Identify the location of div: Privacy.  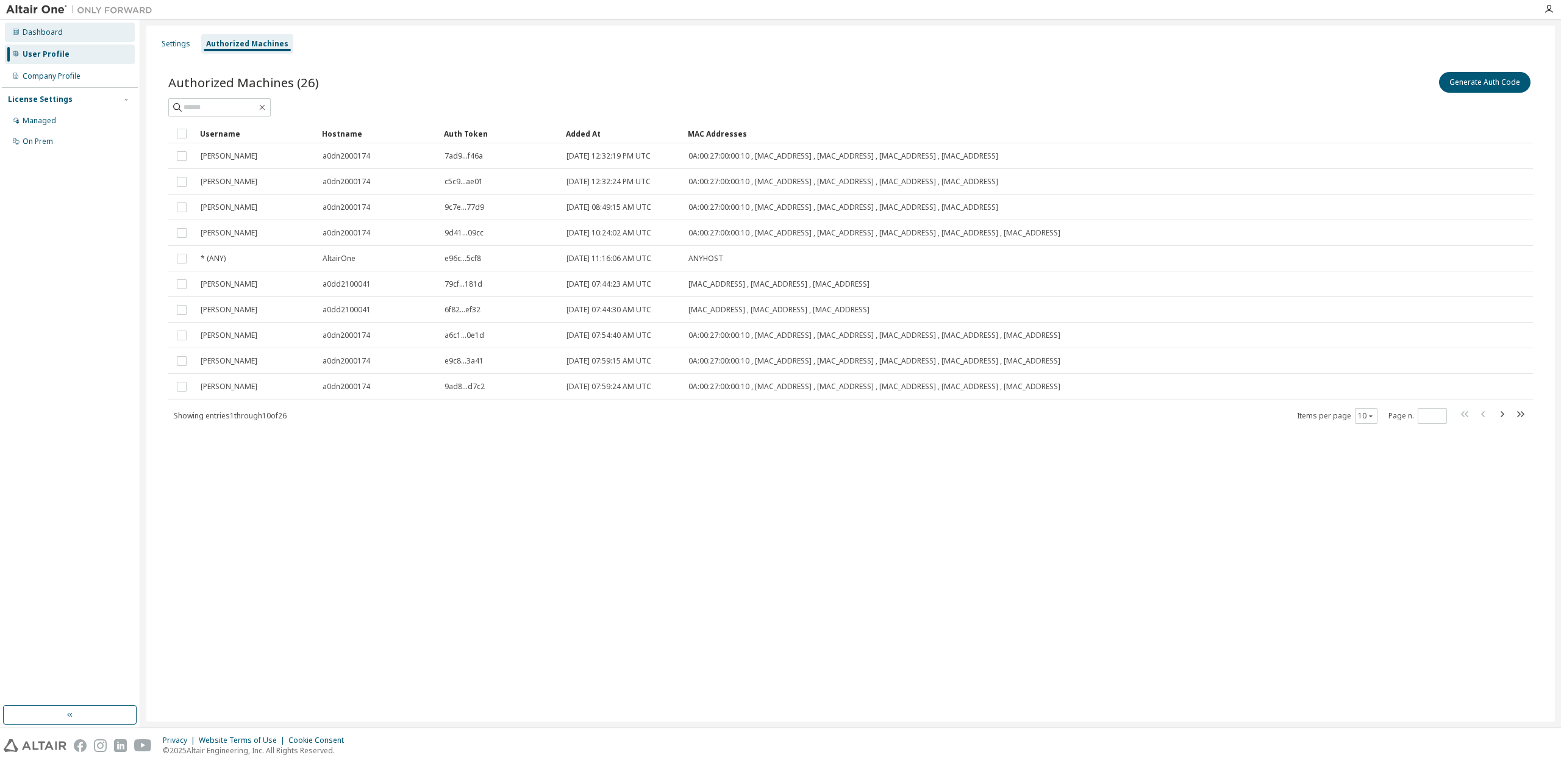
(181, 740).